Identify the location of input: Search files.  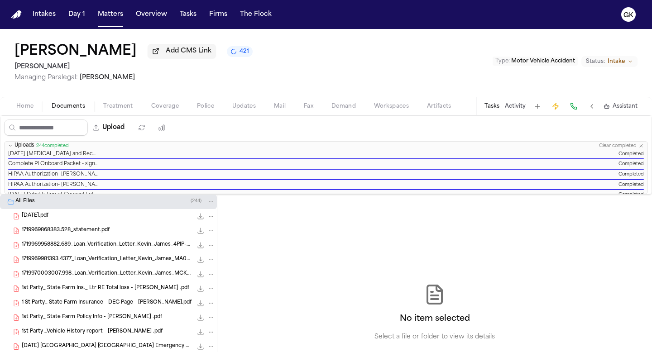
(46, 128).